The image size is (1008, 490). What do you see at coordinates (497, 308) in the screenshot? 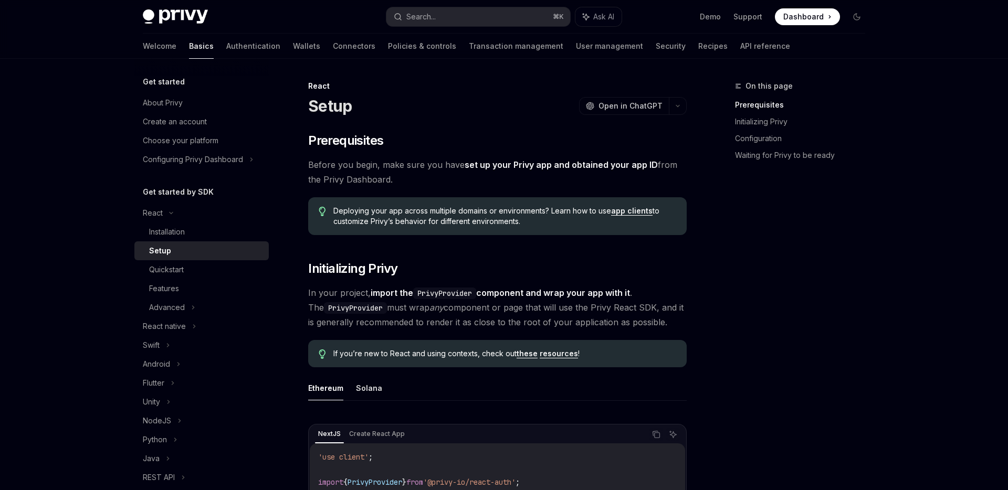
I see `span: In your project, . The must wrap component or page that will use the Privy React SDK, and it is g...` at bounding box center [497, 308].